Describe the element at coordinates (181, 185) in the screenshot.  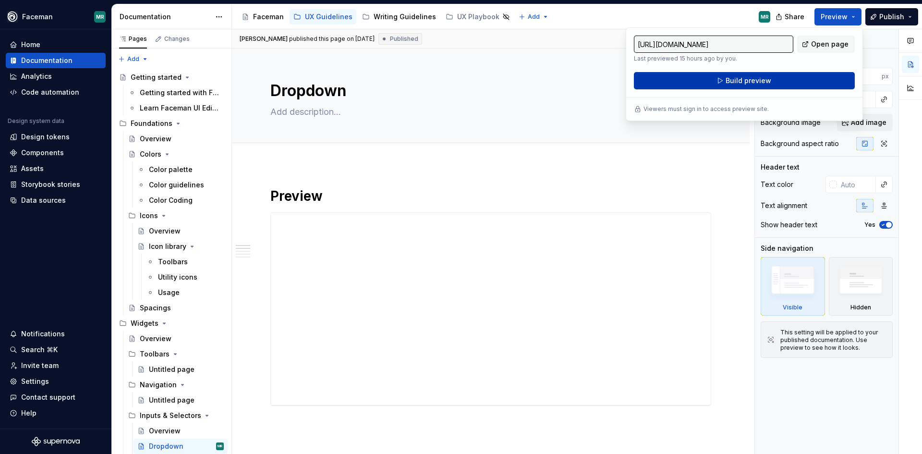
I see `a: Color guidelines` at that location.